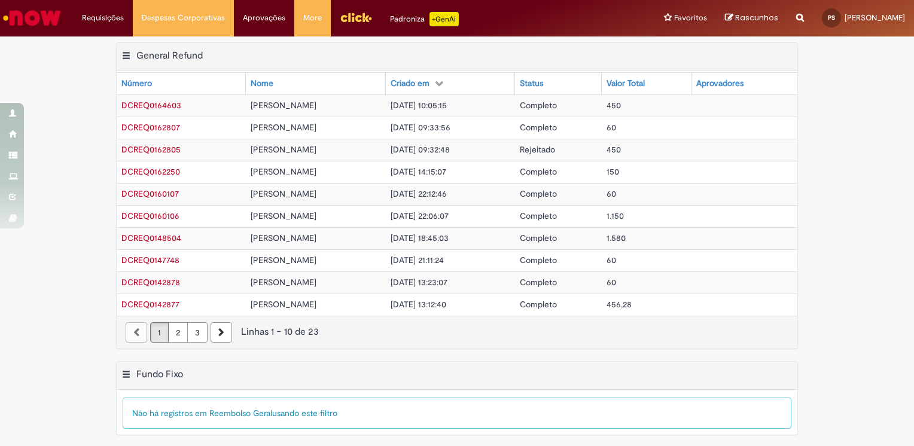 The image size is (914, 446). I want to click on span: 150, so click(613, 172).